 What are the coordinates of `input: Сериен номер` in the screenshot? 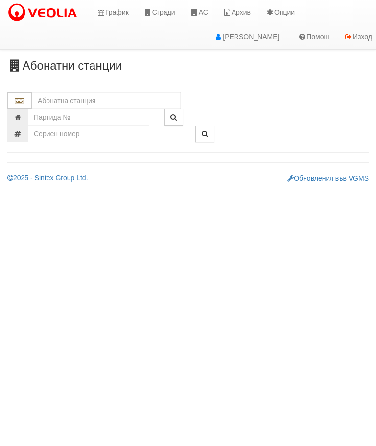 It's located at (97, 134).